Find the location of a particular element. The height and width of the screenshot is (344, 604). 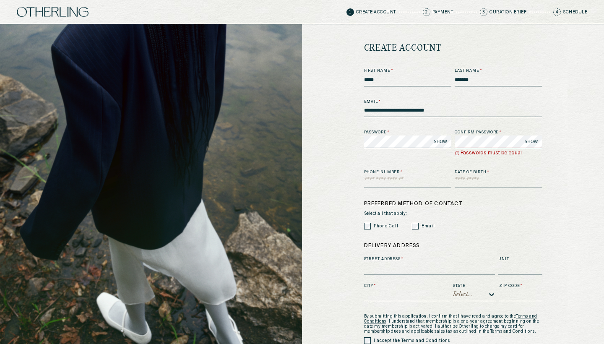

label: State is located at coordinates (475, 286).